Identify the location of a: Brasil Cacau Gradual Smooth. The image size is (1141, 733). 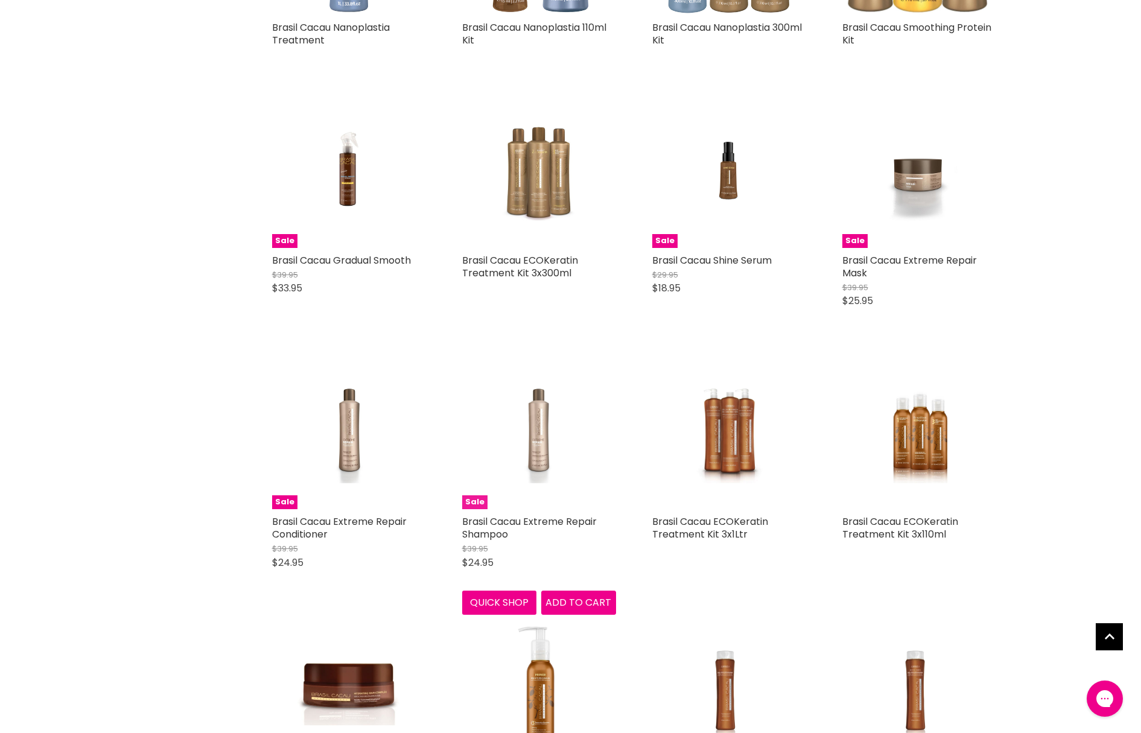
(342, 260).